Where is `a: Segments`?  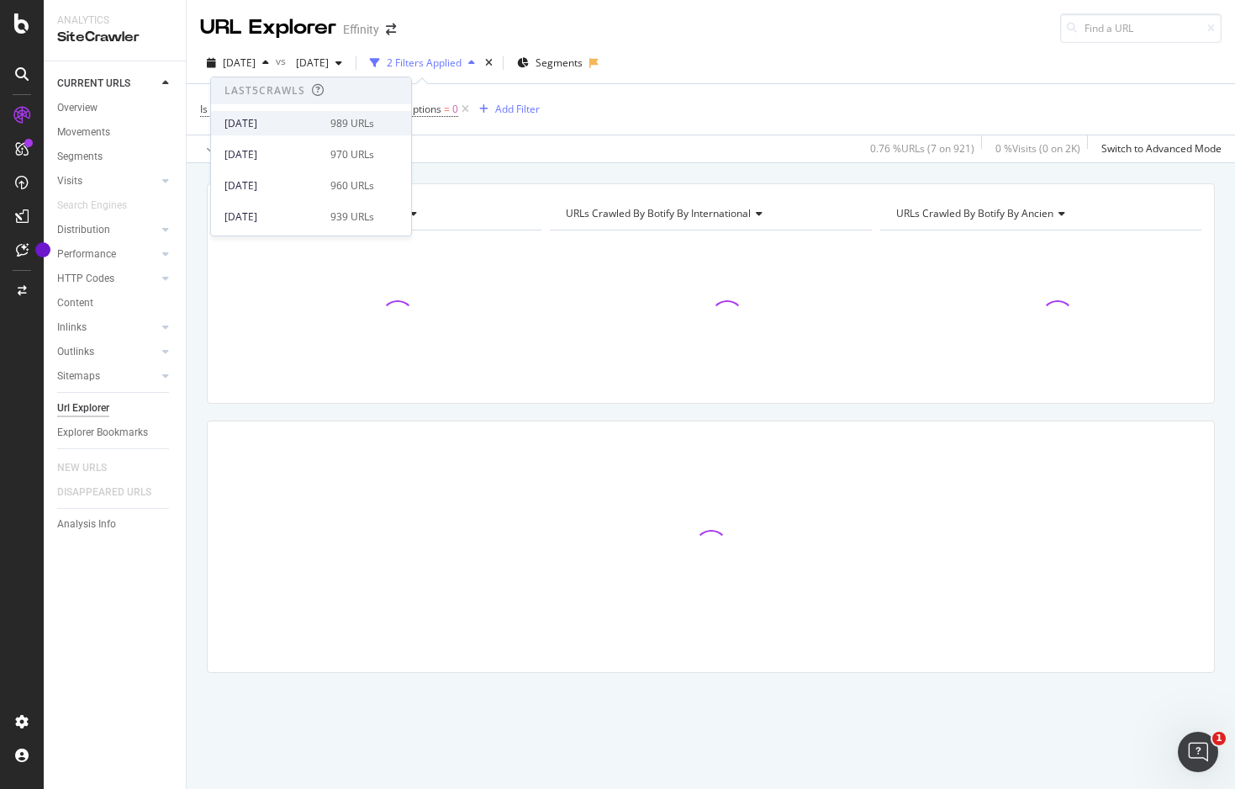
a: Segments is located at coordinates (115, 156).